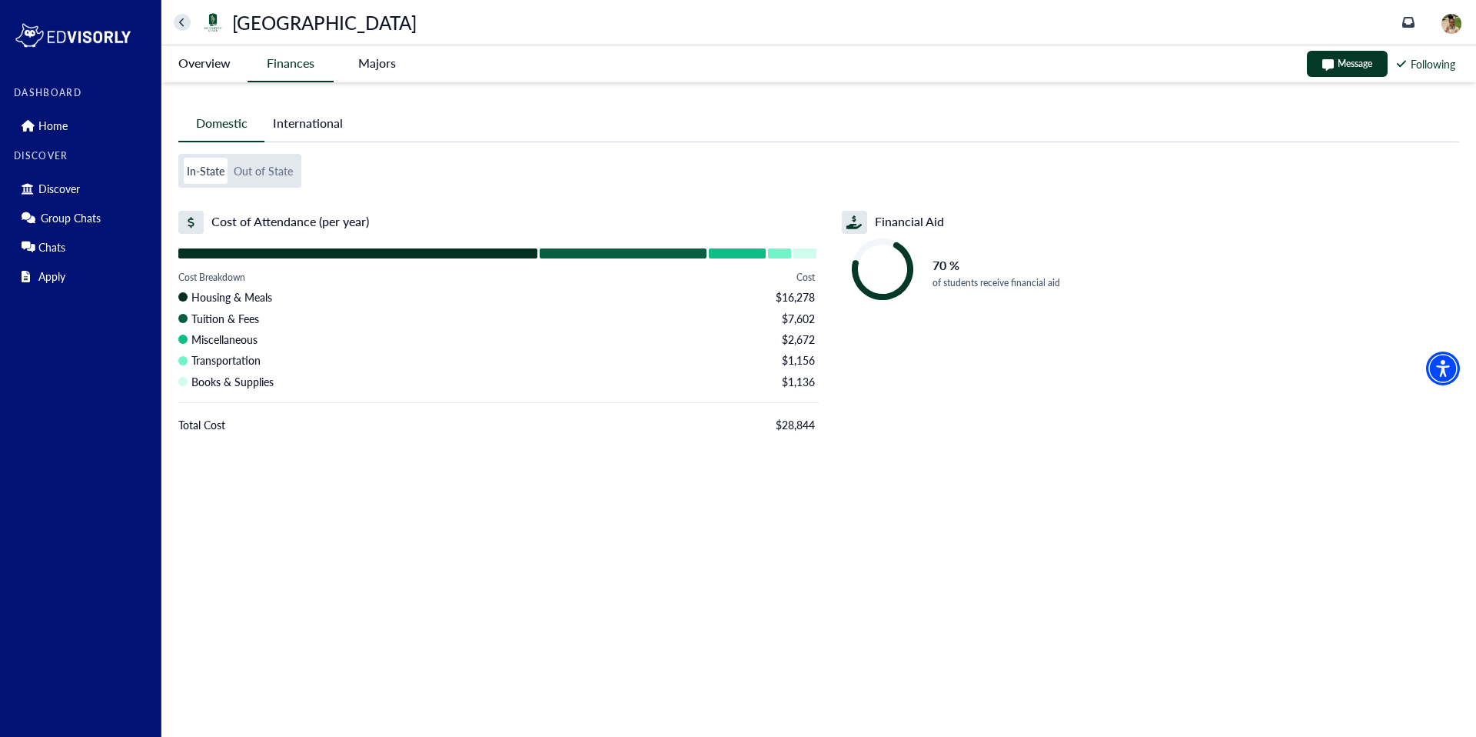 Image resolution: width=1476 pixels, height=737 pixels. I want to click on span: Tuition & Fees, so click(225, 318).